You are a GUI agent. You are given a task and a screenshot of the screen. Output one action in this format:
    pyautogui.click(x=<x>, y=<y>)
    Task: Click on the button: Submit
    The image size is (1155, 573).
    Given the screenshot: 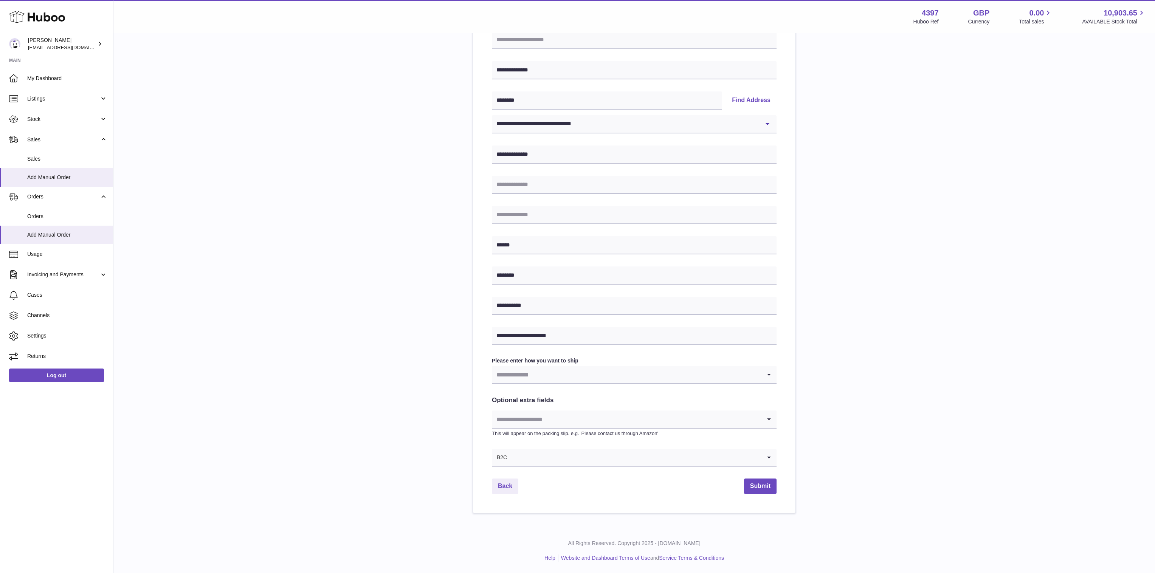 What is the action you would take?
    pyautogui.click(x=760, y=486)
    